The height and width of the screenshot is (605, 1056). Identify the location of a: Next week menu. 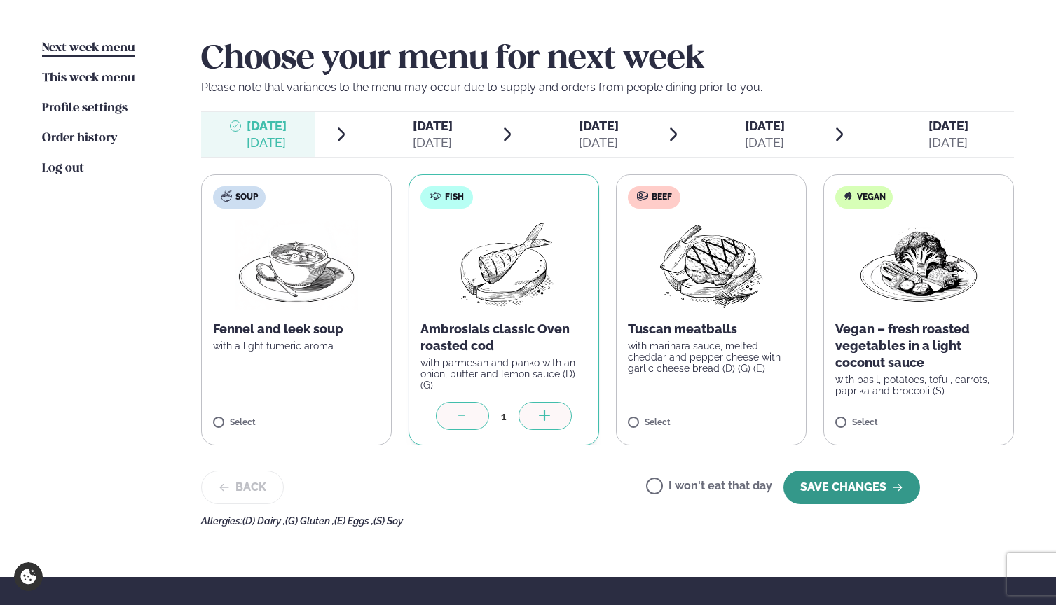
(88, 48).